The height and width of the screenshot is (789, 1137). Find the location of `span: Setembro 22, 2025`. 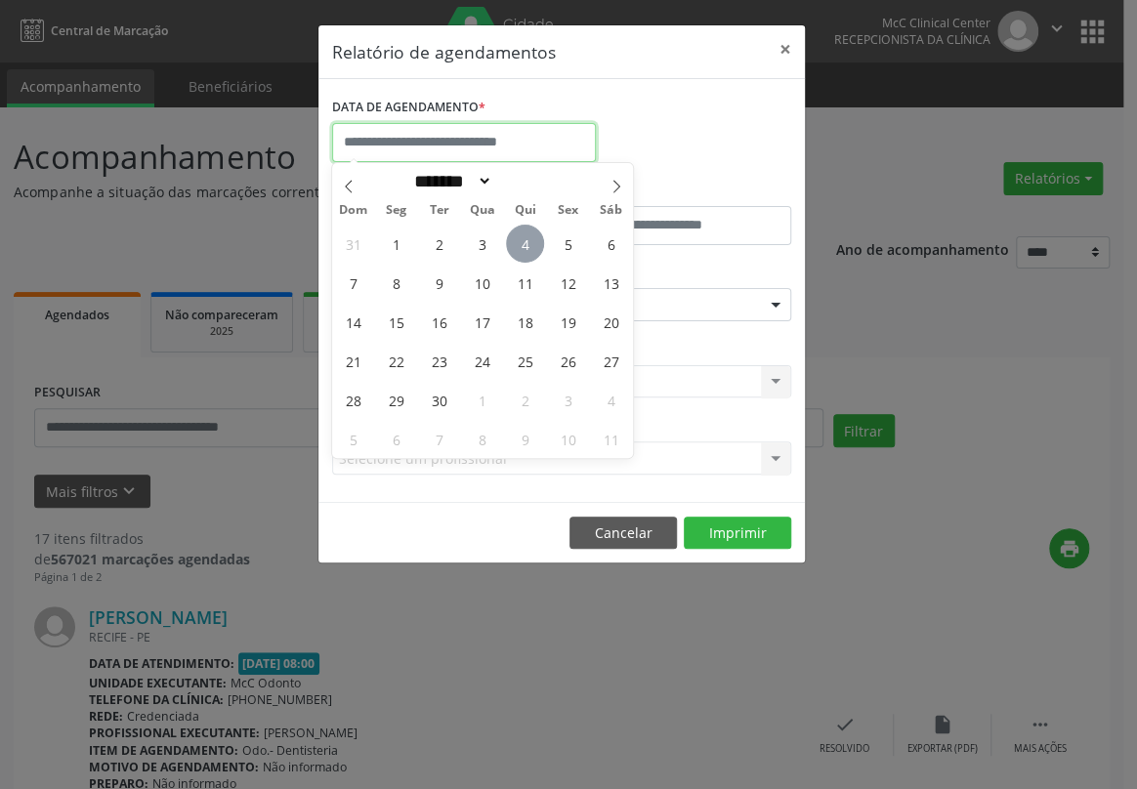

span: Setembro 22, 2025 is located at coordinates (396, 360).